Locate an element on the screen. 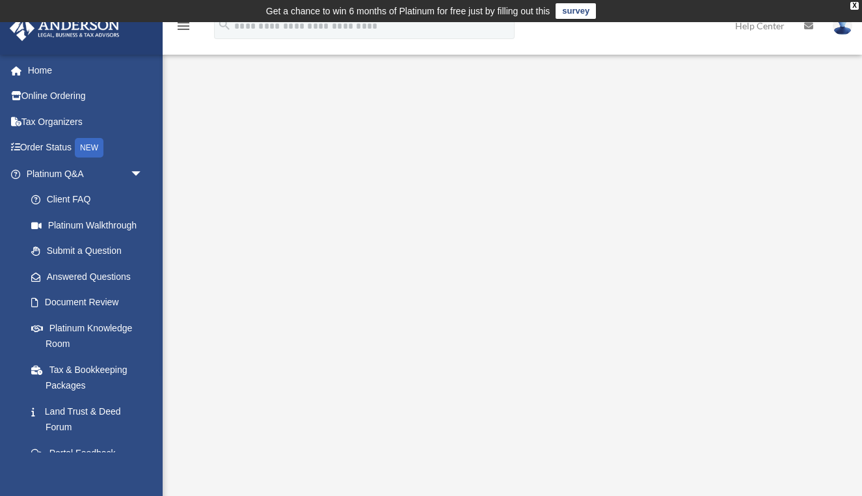 Image resolution: width=862 pixels, height=496 pixels. a: Document Review is located at coordinates (90, 303).